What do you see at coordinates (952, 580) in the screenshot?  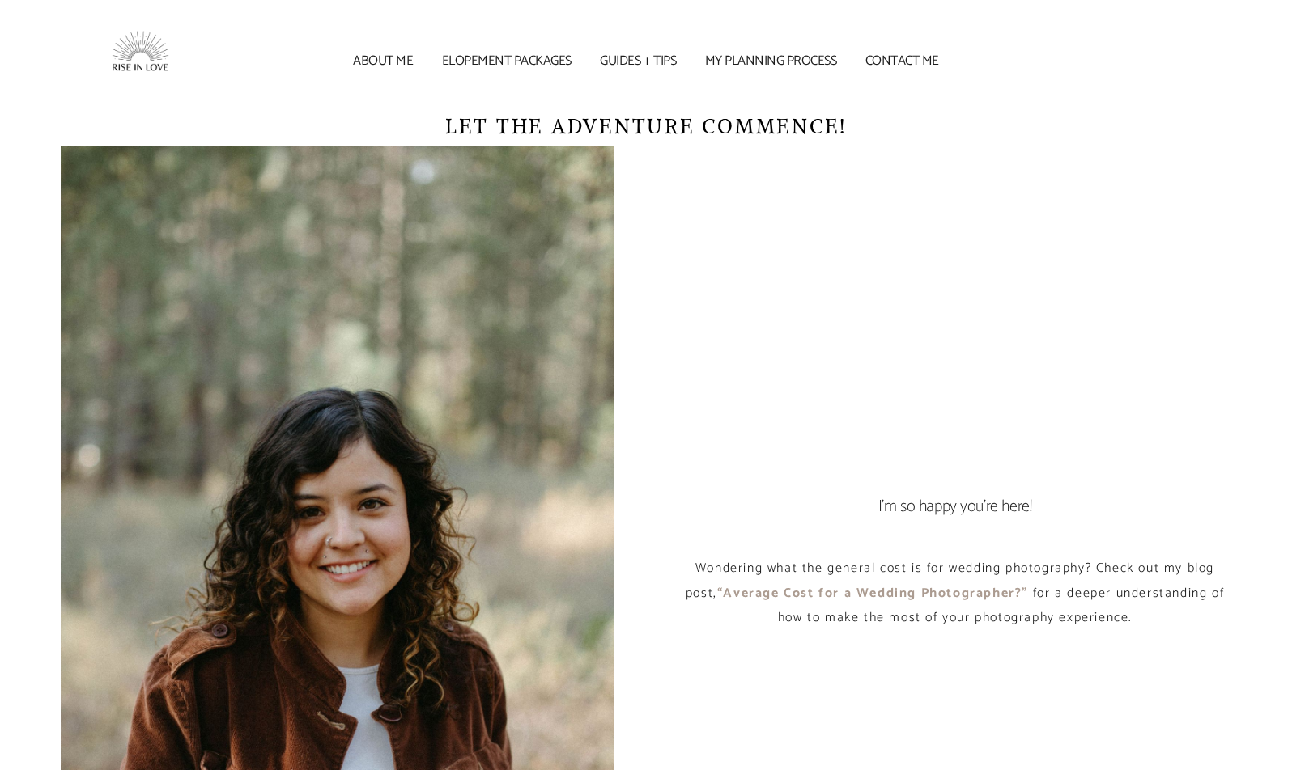 I see `span: Wondering what the general cost is for wedding photography? Check out my blog post,` at bounding box center [952, 580].